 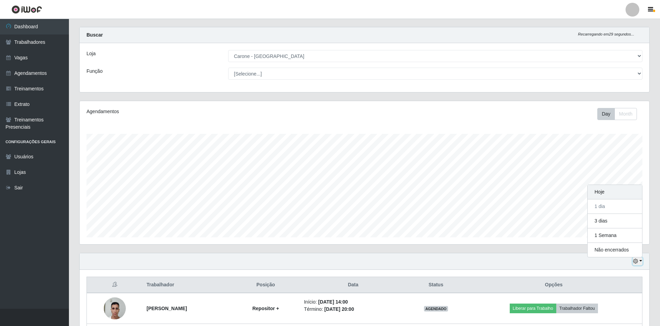 I want to click on label: Loja, so click(x=91, y=53).